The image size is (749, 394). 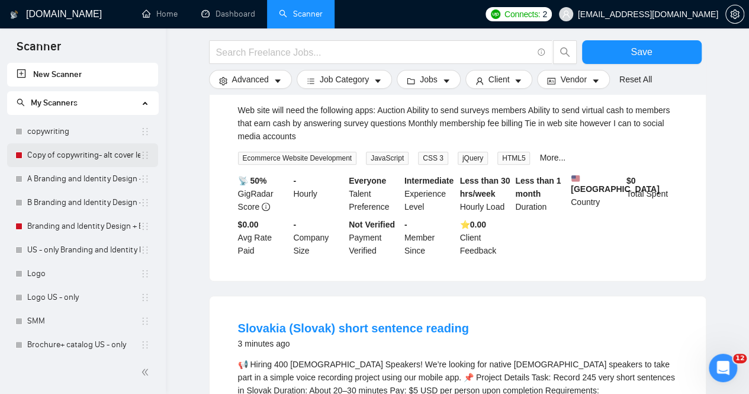 I want to click on span: 12, so click(x=740, y=358).